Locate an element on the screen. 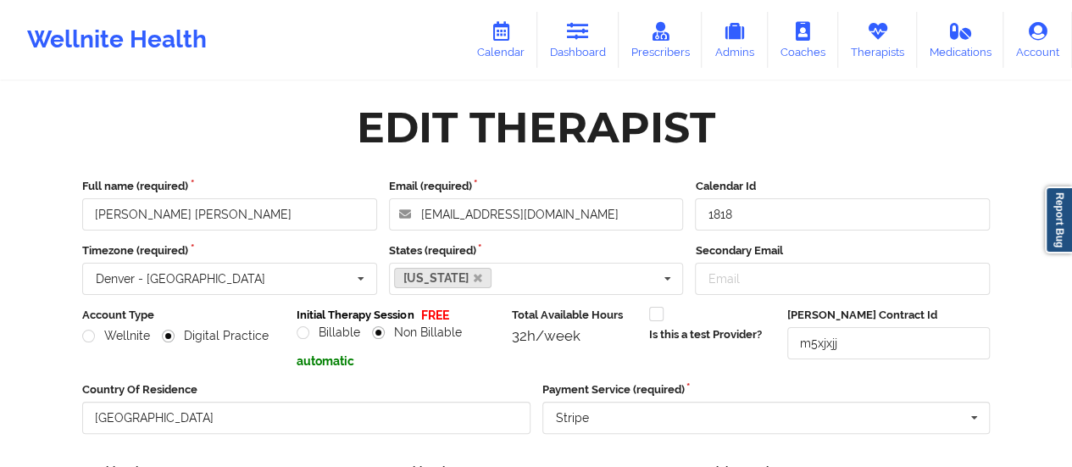  label: Country Of Residence is located at coordinates (306, 390).